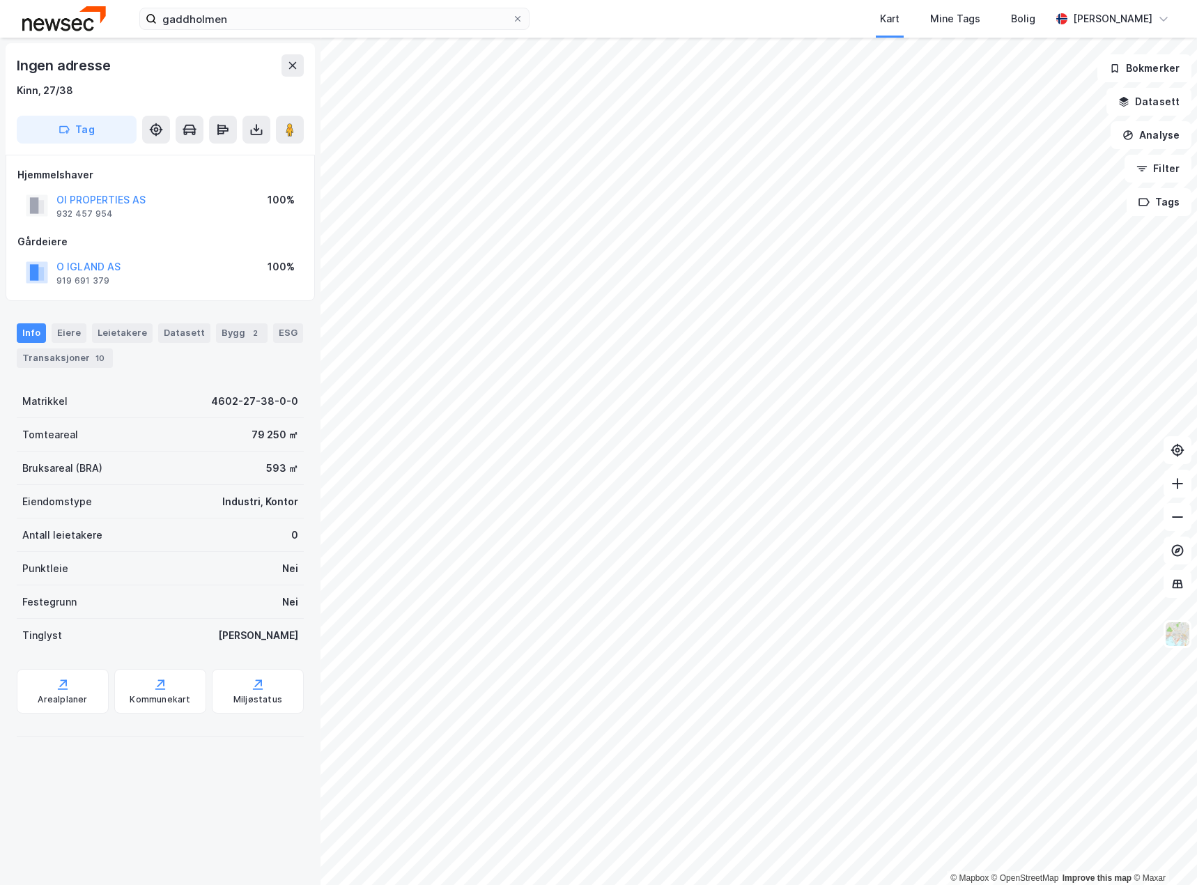 The width and height of the screenshot is (1197, 885). Describe the element at coordinates (288, 333) in the screenshot. I see `div: ESG` at that location.